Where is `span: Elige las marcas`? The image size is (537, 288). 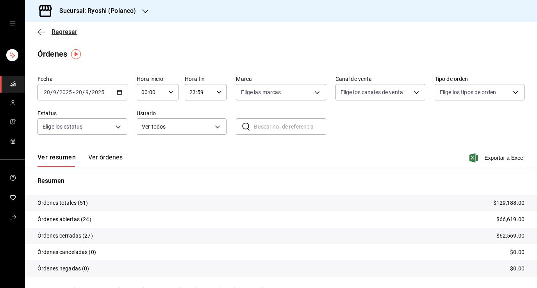 span: Elige las marcas is located at coordinates (261, 92).